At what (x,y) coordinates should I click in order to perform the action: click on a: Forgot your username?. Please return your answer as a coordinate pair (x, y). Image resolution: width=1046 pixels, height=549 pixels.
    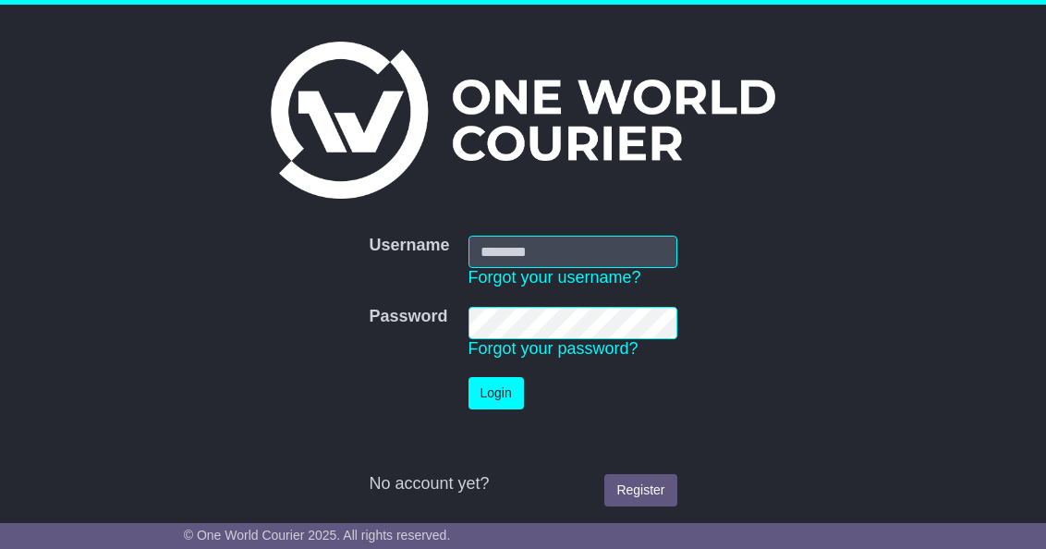
    Looking at the image, I should click on (554, 277).